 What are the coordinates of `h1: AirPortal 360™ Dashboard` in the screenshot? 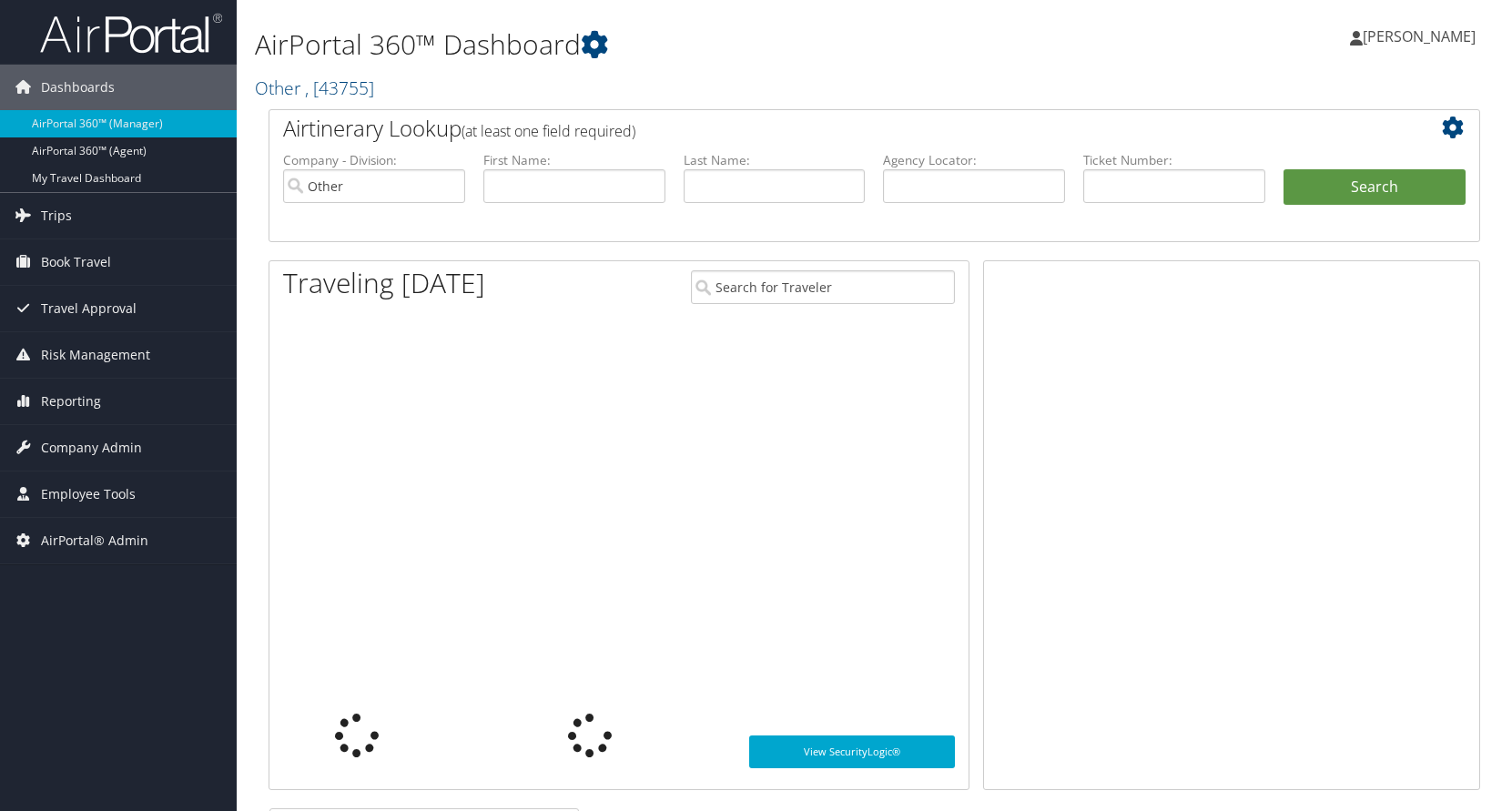 It's located at (667, 45).